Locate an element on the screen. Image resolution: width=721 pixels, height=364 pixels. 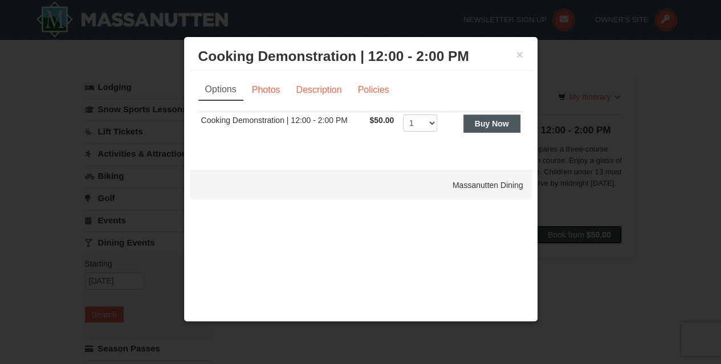
button: Buy Now is located at coordinates (492, 124).